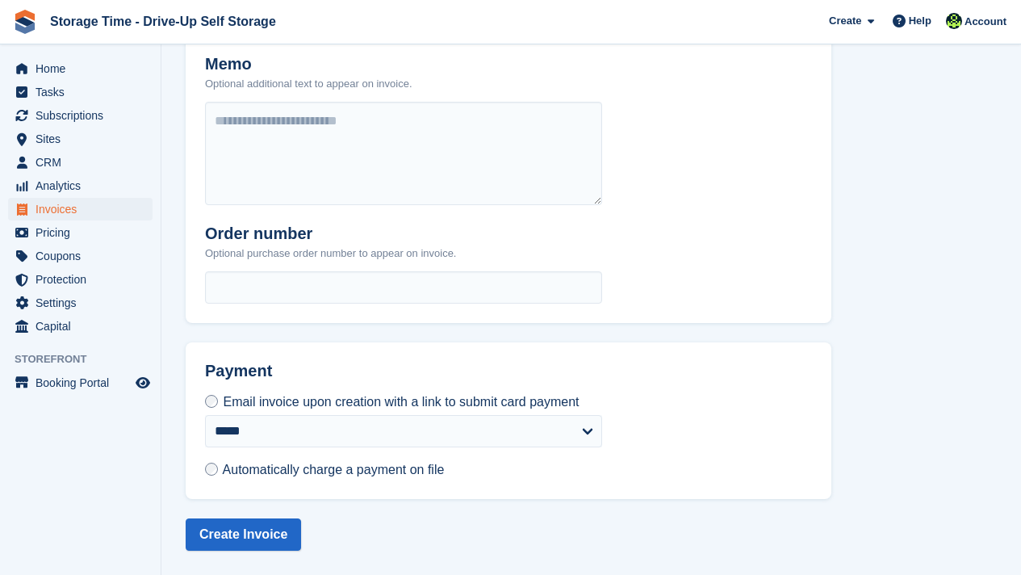 This screenshot has width=1021, height=575. I want to click on span: Pricing, so click(84, 232).